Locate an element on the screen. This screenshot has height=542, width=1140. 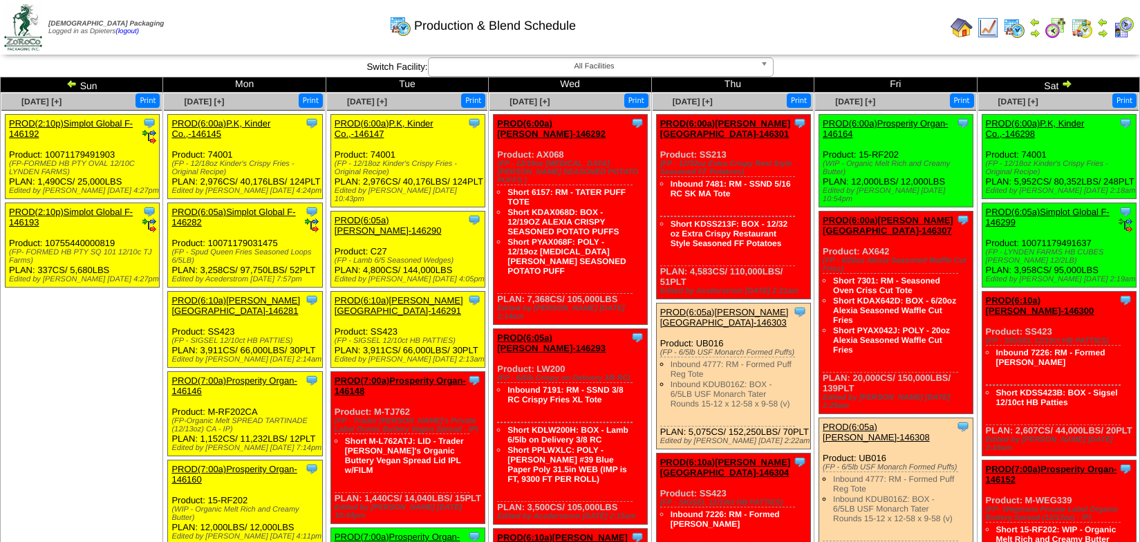
div: Product: 74001 PLAN: 5,952CS / 80,352LBS / 248PLT is located at coordinates (1058, 157).